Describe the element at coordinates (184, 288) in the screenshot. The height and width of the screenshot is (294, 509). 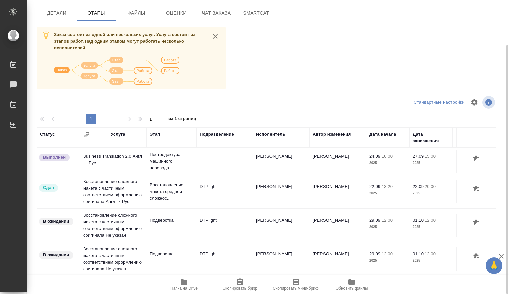
I see `span: Папка на Drive` at that location.